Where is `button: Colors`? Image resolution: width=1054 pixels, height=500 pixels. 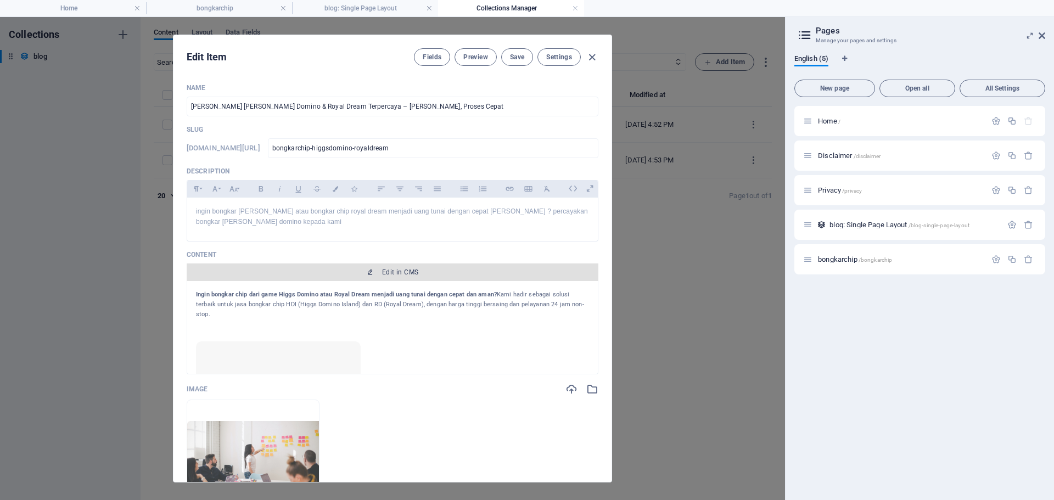
button: Colors is located at coordinates (335, 189).